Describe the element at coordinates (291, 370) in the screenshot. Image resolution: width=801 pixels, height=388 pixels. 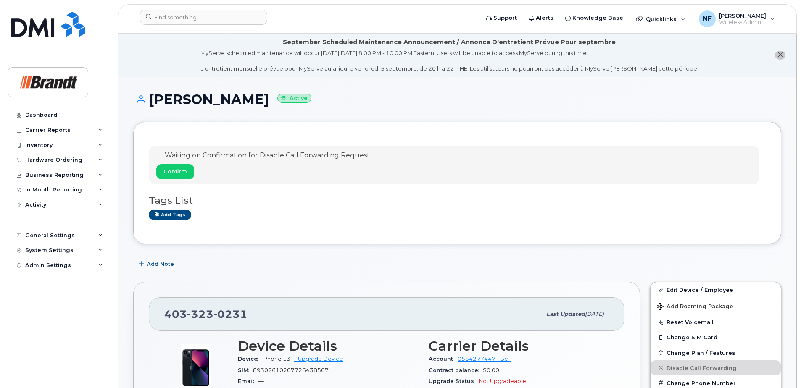
I see `span: 89302610207726438507` at that location.